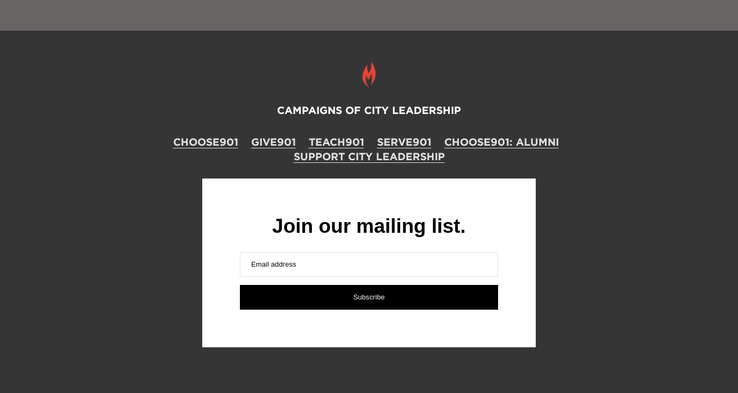 This screenshot has height=393, width=738. I want to click on span: s, so click(294, 264).